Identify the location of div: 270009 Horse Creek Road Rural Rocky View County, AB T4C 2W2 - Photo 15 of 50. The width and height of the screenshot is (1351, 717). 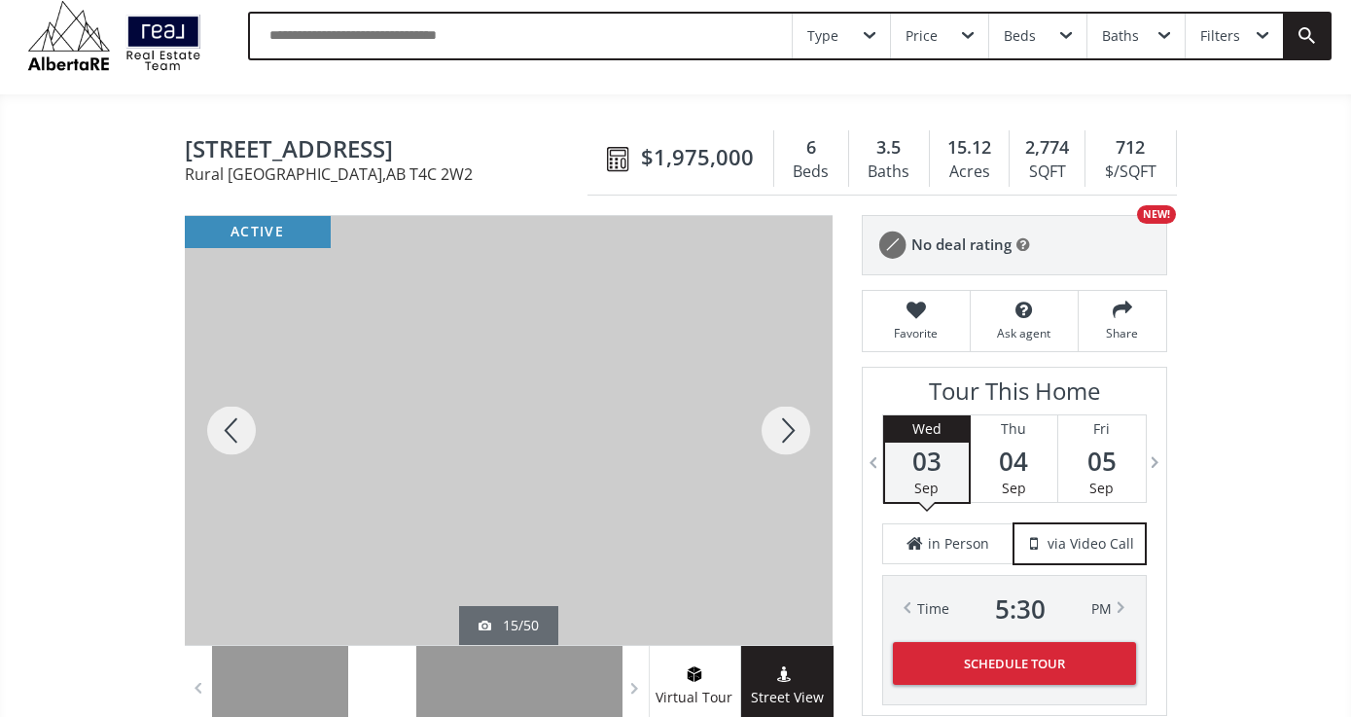
(509, 430).